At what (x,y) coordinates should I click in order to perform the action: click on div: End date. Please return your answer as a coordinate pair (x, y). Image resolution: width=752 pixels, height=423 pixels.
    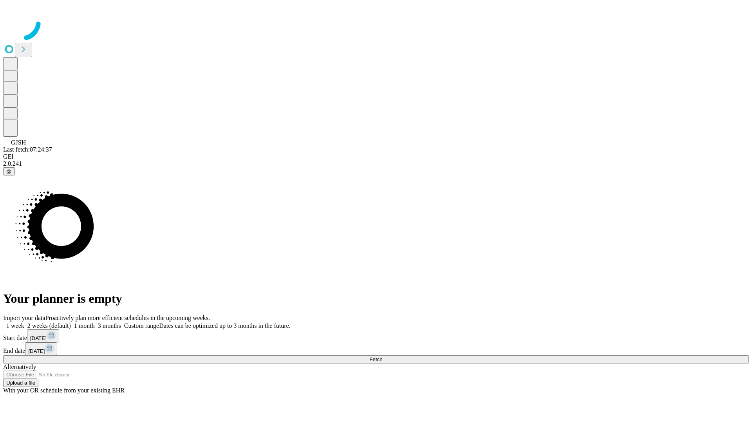
    Looking at the image, I should click on (376, 349).